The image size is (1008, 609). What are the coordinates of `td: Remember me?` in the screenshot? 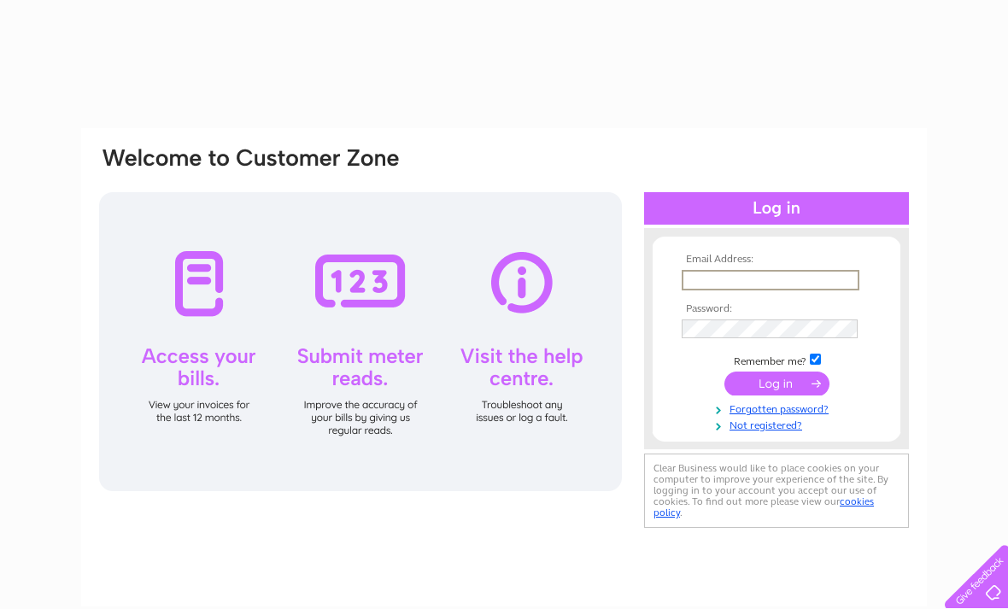 It's located at (776, 359).